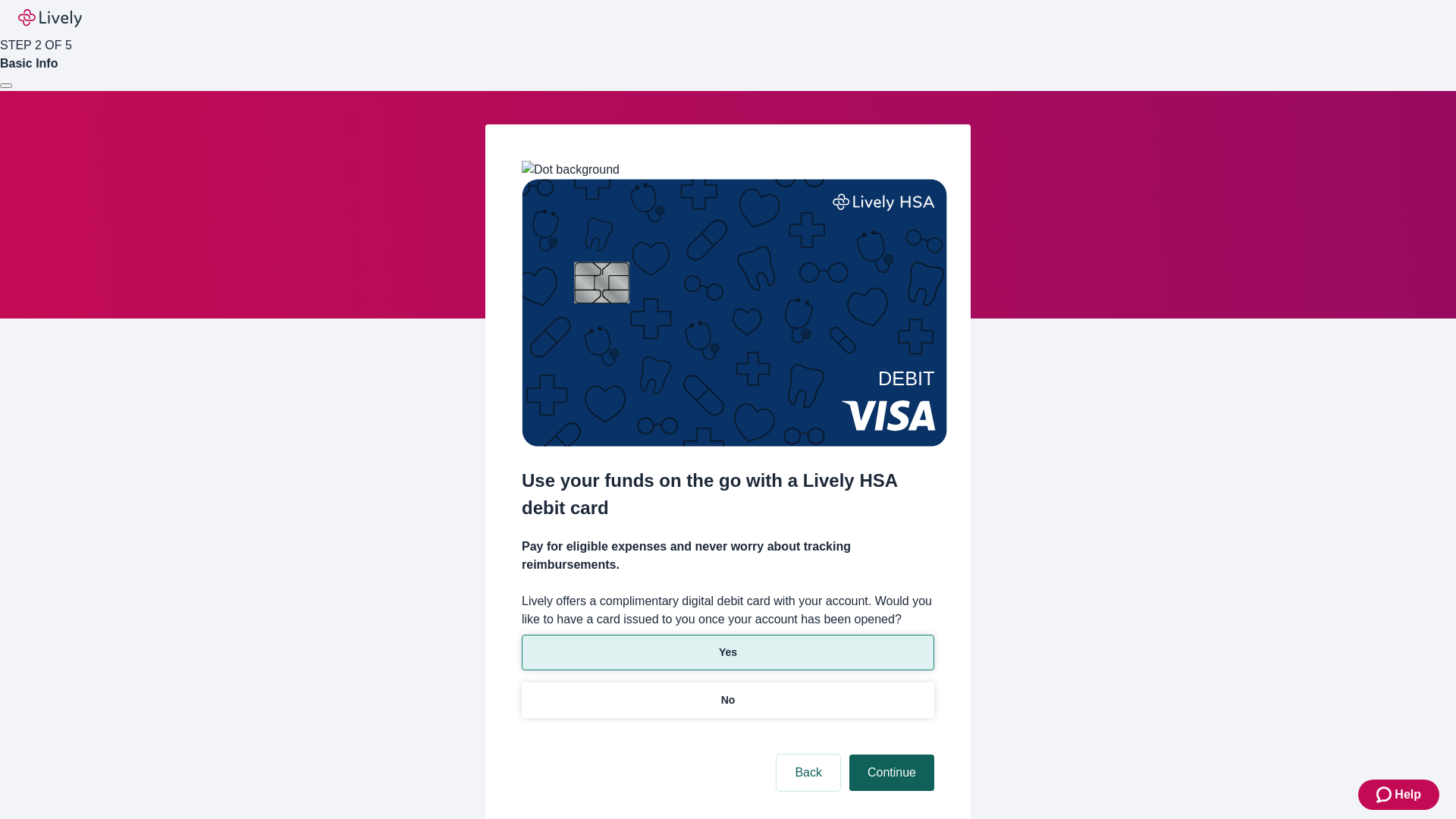  What do you see at coordinates (1385, 795) in the screenshot?
I see `svg: Zendesk support icon` at bounding box center [1385, 795].